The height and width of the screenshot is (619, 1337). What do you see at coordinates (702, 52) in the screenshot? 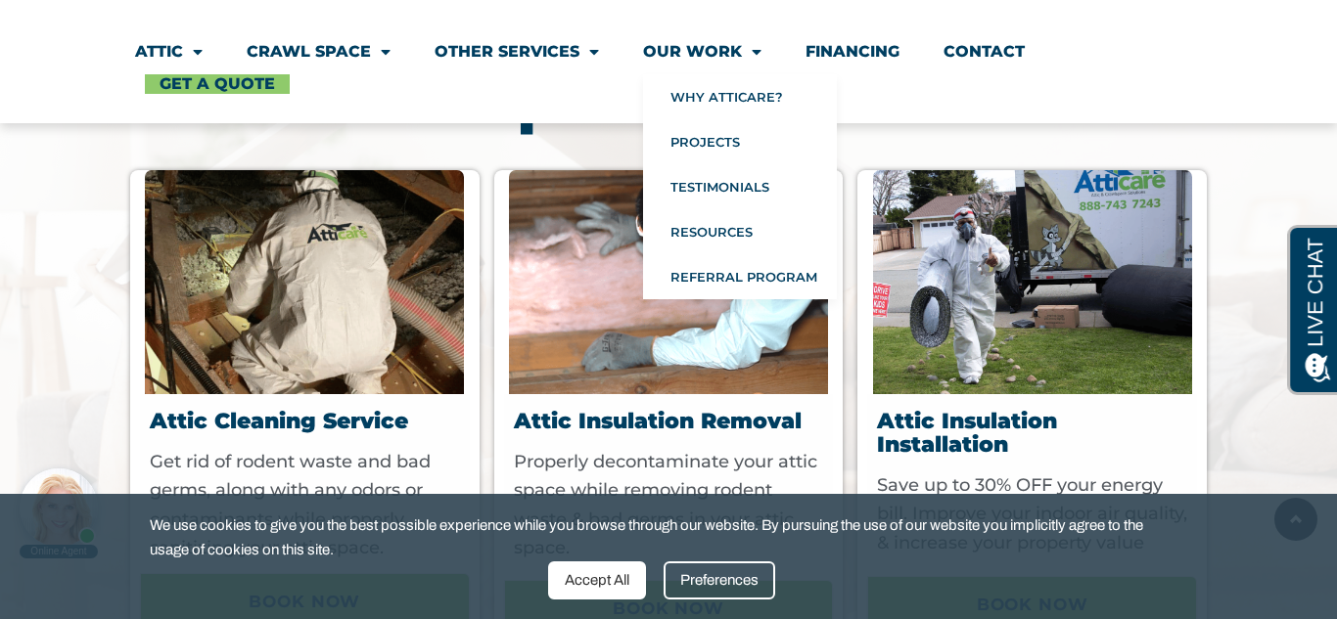
I see `a: Our Work` at bounding box center [702, 52].